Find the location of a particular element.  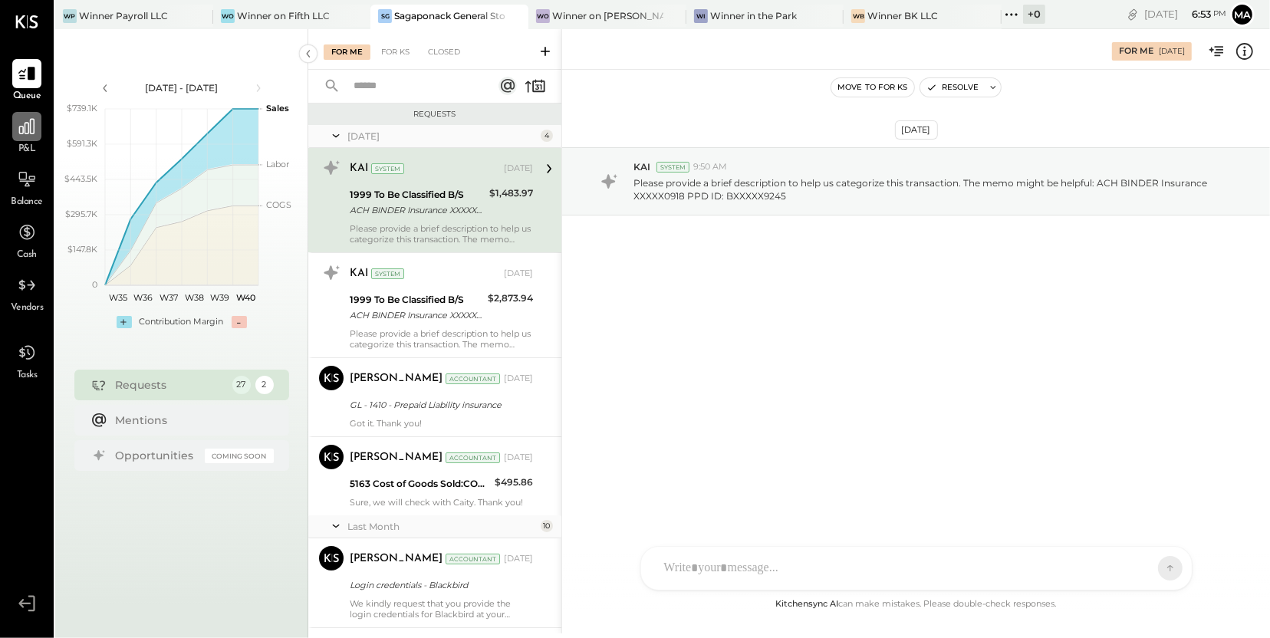

div: Mentions is located at coordinates (191, 420).